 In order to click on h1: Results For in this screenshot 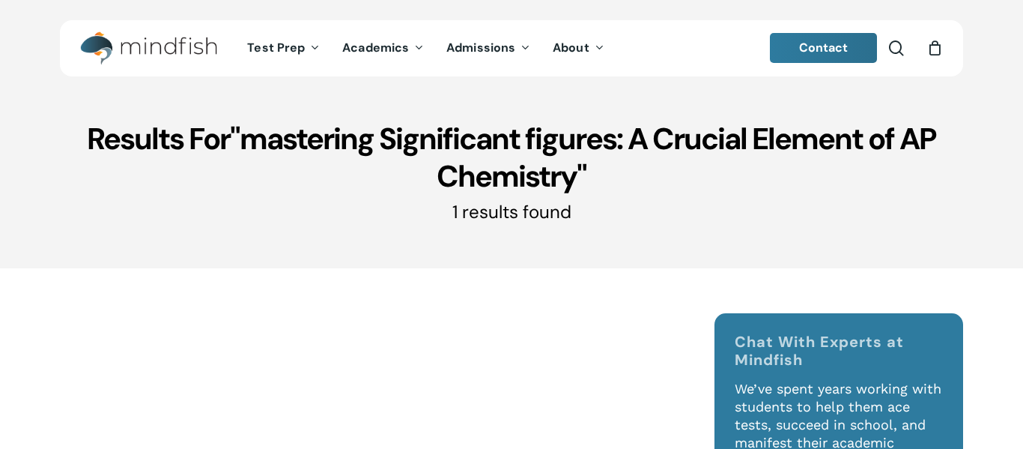, I will do `click(511, 157)`.